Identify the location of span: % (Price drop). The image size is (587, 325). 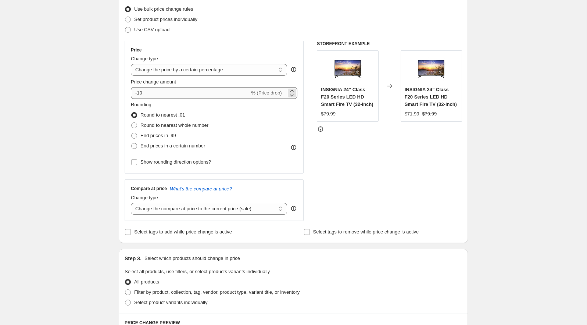
(266, 93).